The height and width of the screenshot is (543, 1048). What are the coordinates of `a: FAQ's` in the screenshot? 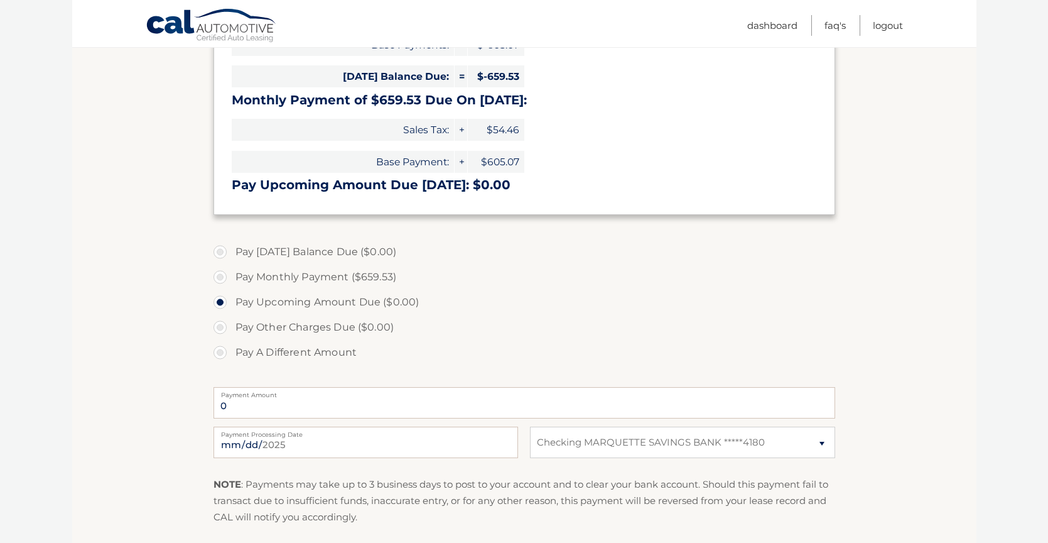 It's located at (835, 25).